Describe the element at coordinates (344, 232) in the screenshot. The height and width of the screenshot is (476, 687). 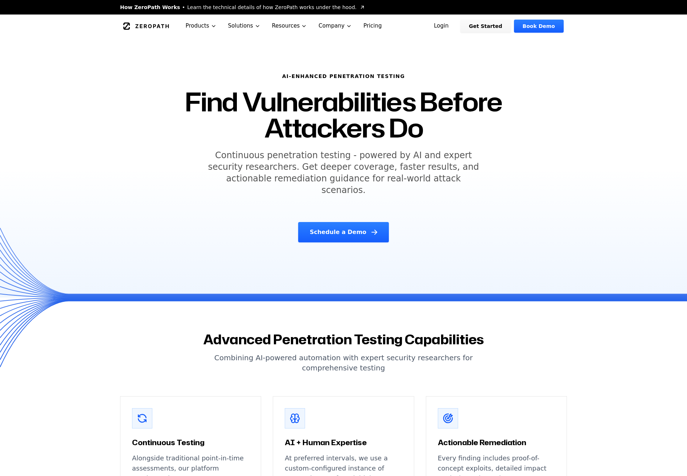
I see `a: Schedule a Demo` at that location.